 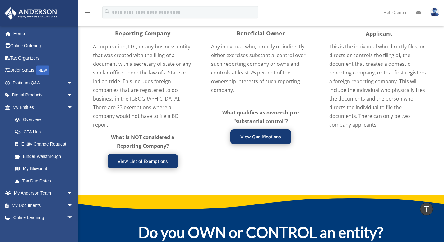 What do you see at coordinates (261, 117) in the screenshot?
I see `p: What qualifies as ownership or “substantial control”?` at bounding box center [261, 117].